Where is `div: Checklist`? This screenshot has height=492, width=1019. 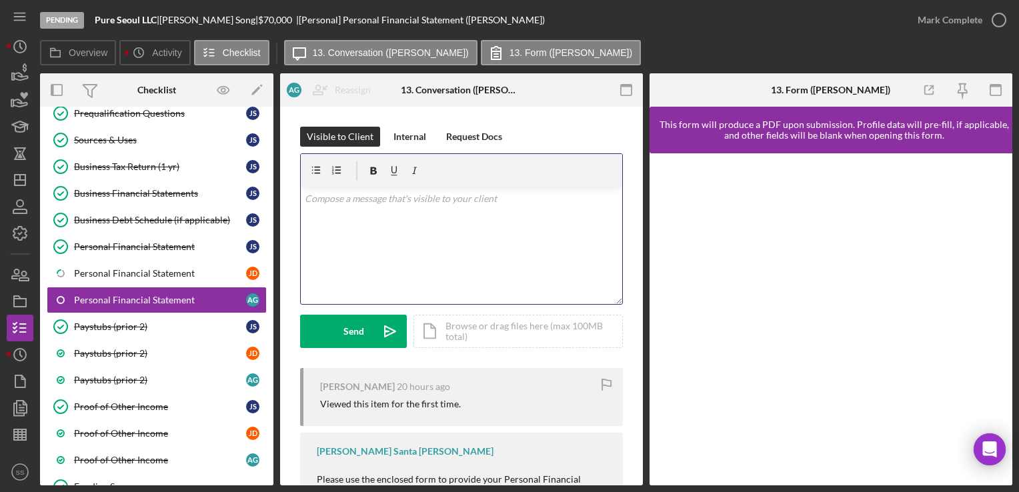
div: Checklist is located at coordinates (157, 90).